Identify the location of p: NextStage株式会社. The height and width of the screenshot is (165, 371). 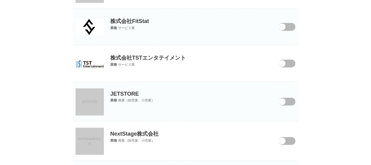
(186, 129).